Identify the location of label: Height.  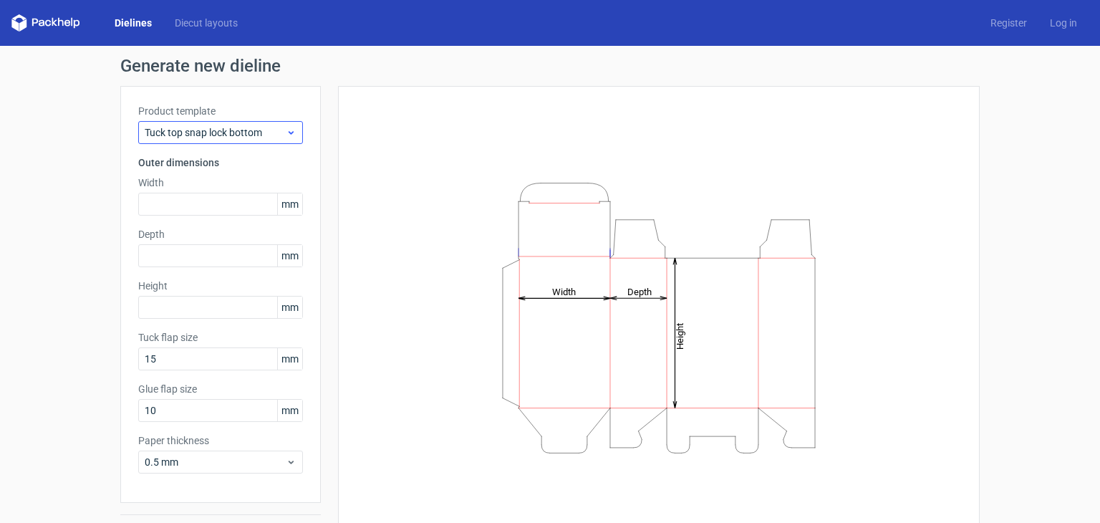
(221, 286).